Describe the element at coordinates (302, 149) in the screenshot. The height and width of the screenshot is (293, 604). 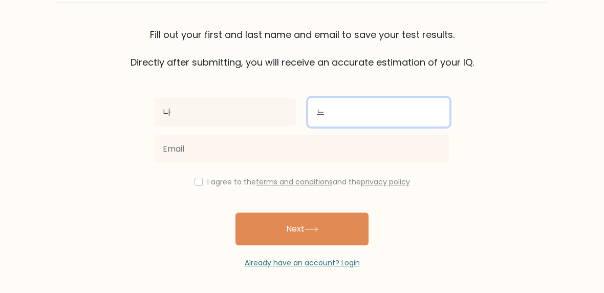
I see `input: Email` at that location.